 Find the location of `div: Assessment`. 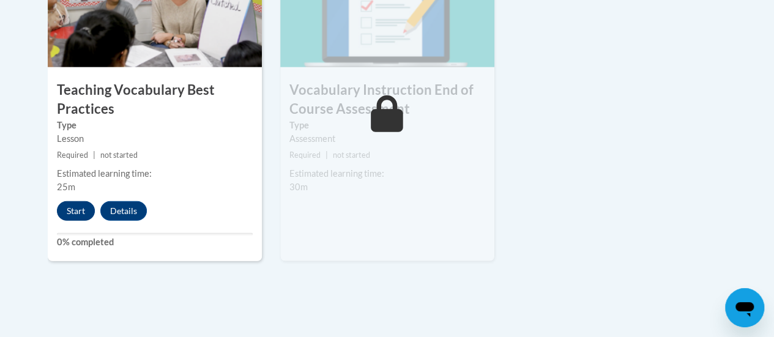

div: Assessment is located at coordinates (387, 139).